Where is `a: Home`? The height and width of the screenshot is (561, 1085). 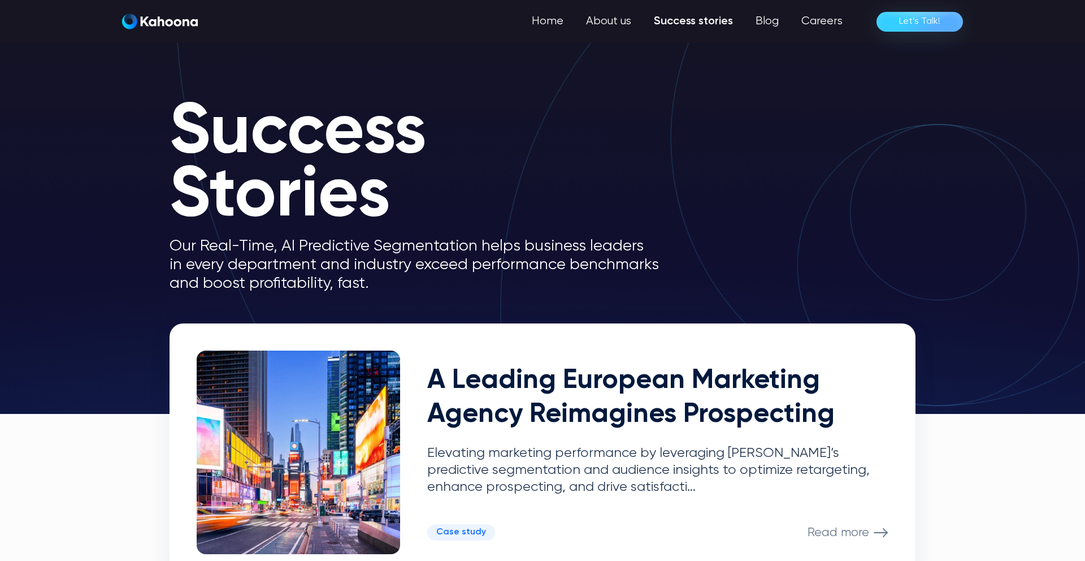 a: Home is located at coordinates (548, 21).